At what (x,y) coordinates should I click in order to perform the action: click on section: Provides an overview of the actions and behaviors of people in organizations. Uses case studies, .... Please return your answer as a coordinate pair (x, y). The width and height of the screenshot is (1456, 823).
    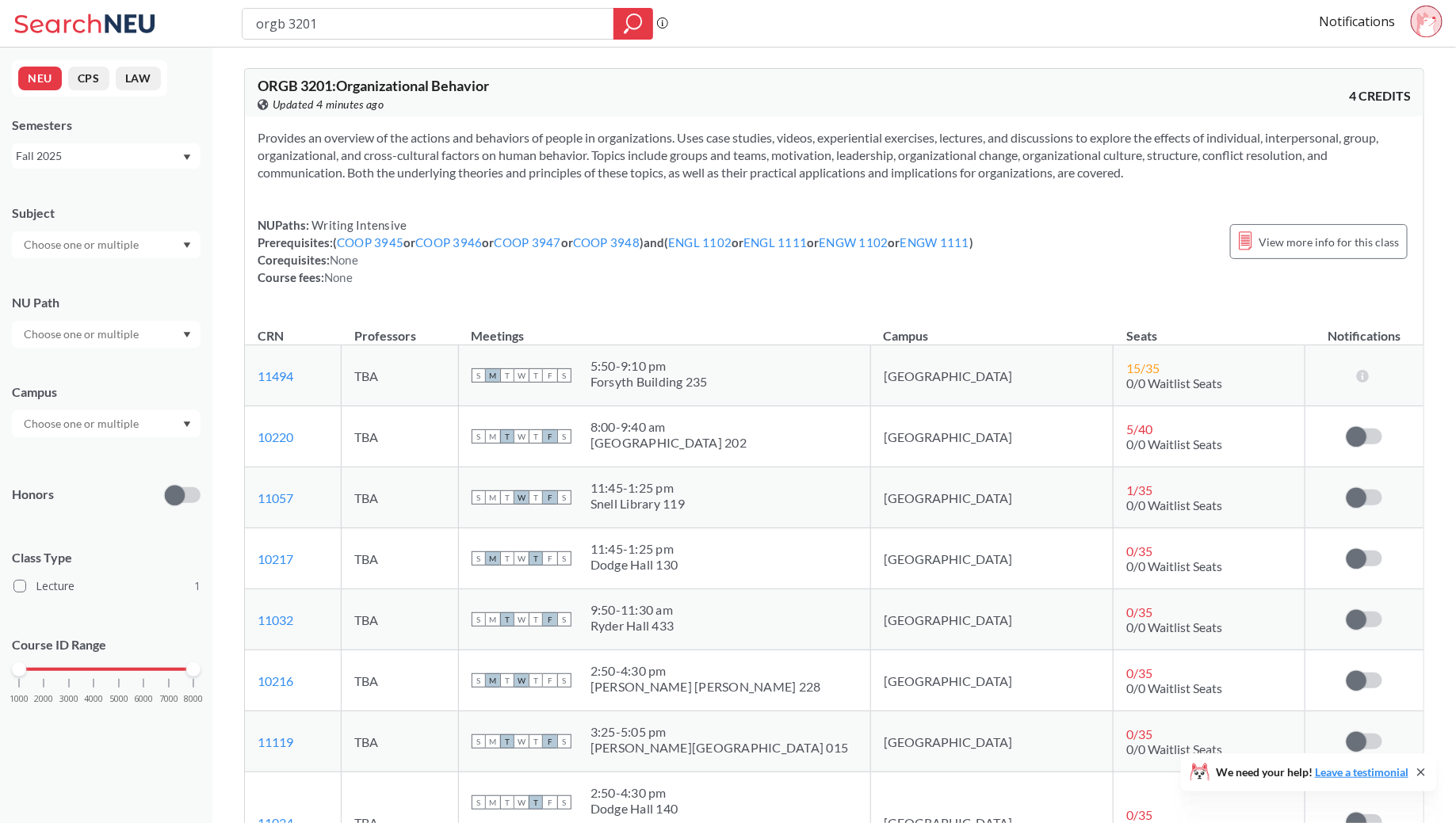
    Looking at the image, I should click on (834, 155).